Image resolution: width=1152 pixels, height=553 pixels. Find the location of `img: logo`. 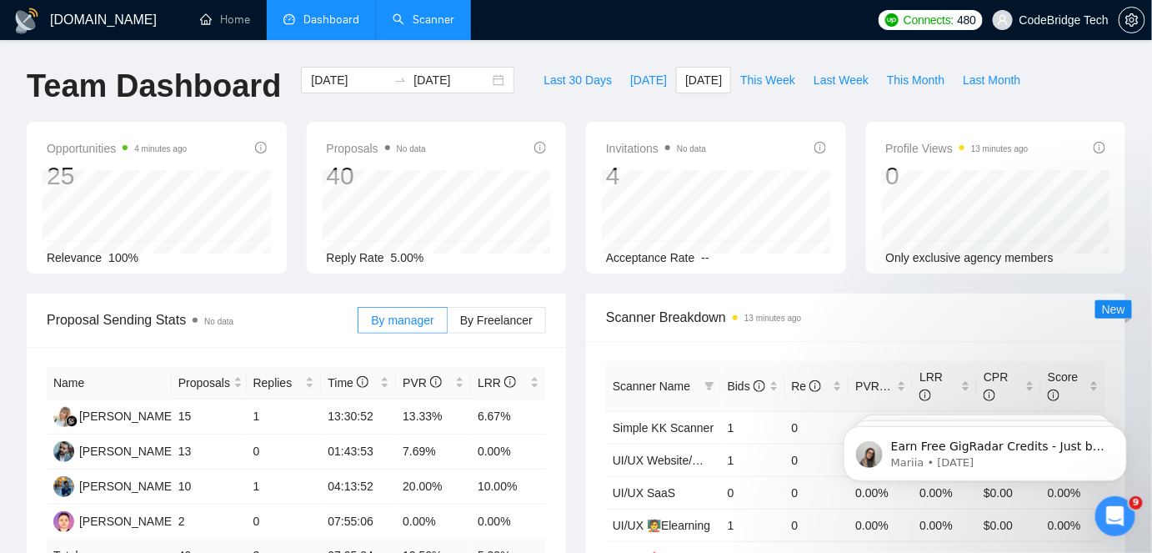

img: logo is located at coordinates (27, 21).